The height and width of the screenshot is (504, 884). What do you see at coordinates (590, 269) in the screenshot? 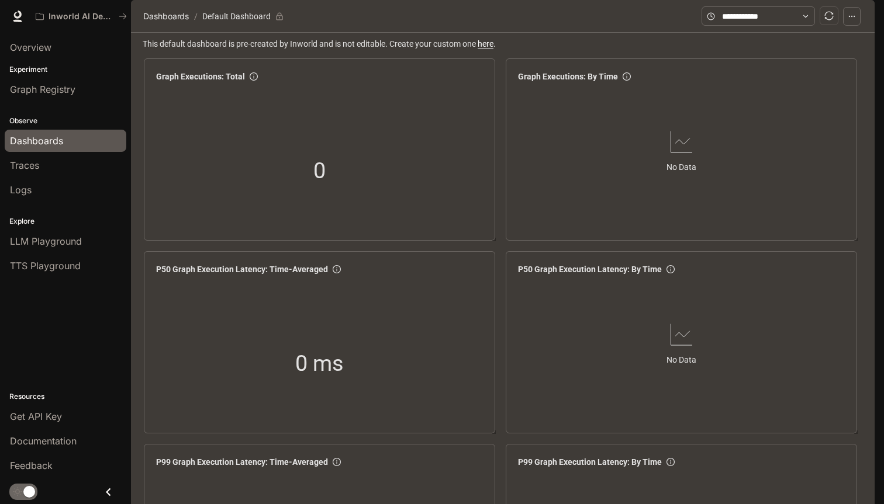
I see `span: P50 Graph Execution Latency: By Time` at bounding box center [590, 269].